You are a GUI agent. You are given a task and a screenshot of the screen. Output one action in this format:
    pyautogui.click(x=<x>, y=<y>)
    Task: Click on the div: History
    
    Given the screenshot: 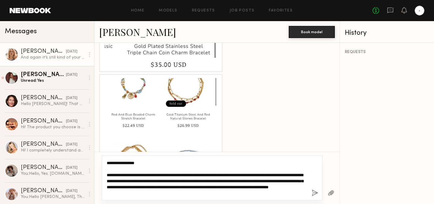 What is the action you would take?
    pyautogui.click(x=387, y=33)
    